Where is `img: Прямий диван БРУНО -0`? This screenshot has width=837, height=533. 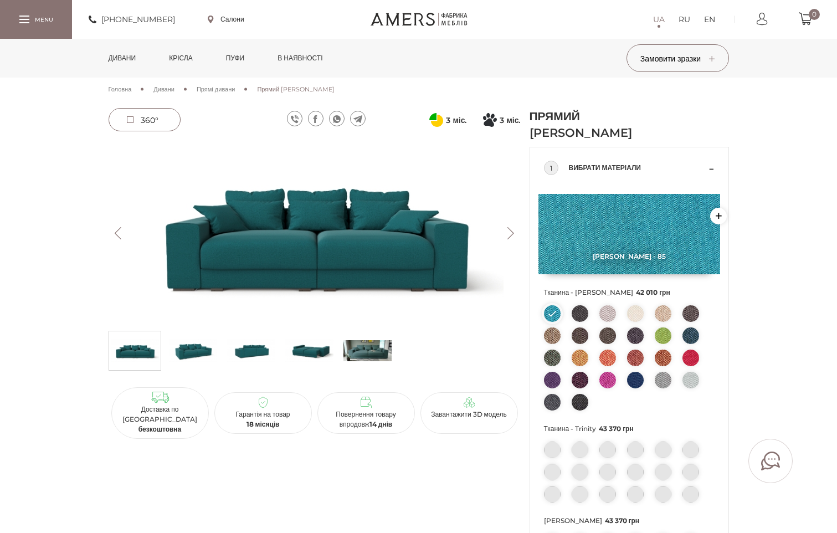
img: Прямий диван БРУНО -0 is located at coordinates (315, 233).